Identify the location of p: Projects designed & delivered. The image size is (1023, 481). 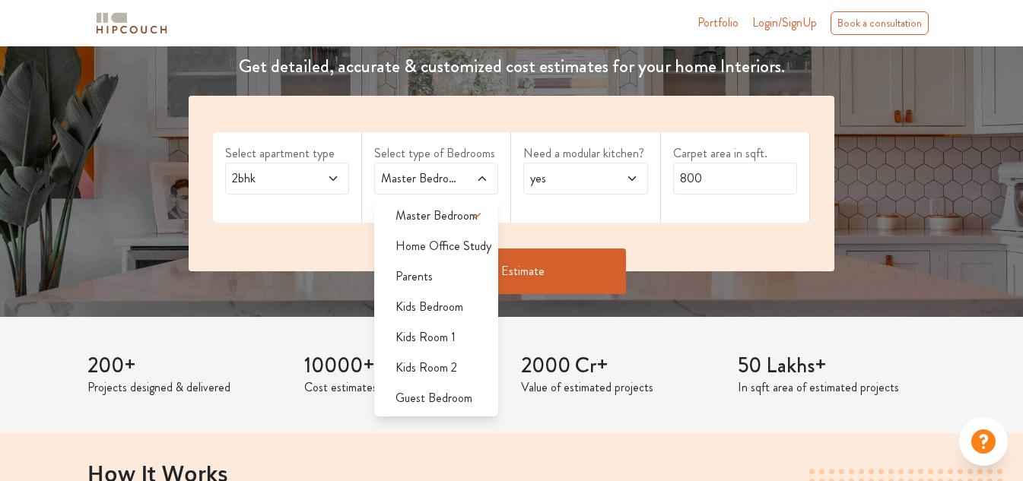
(186, 388).